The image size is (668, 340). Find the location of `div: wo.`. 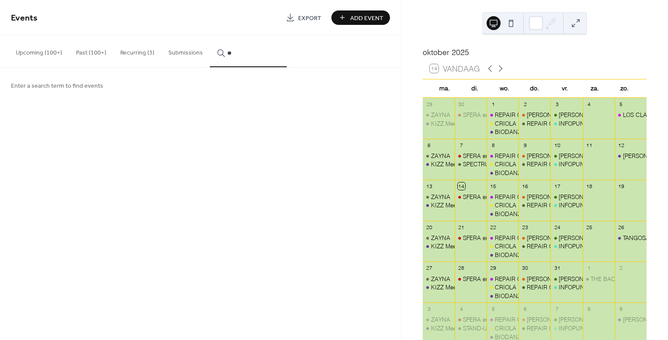

div: wo. is located at coordinates (504, 88).